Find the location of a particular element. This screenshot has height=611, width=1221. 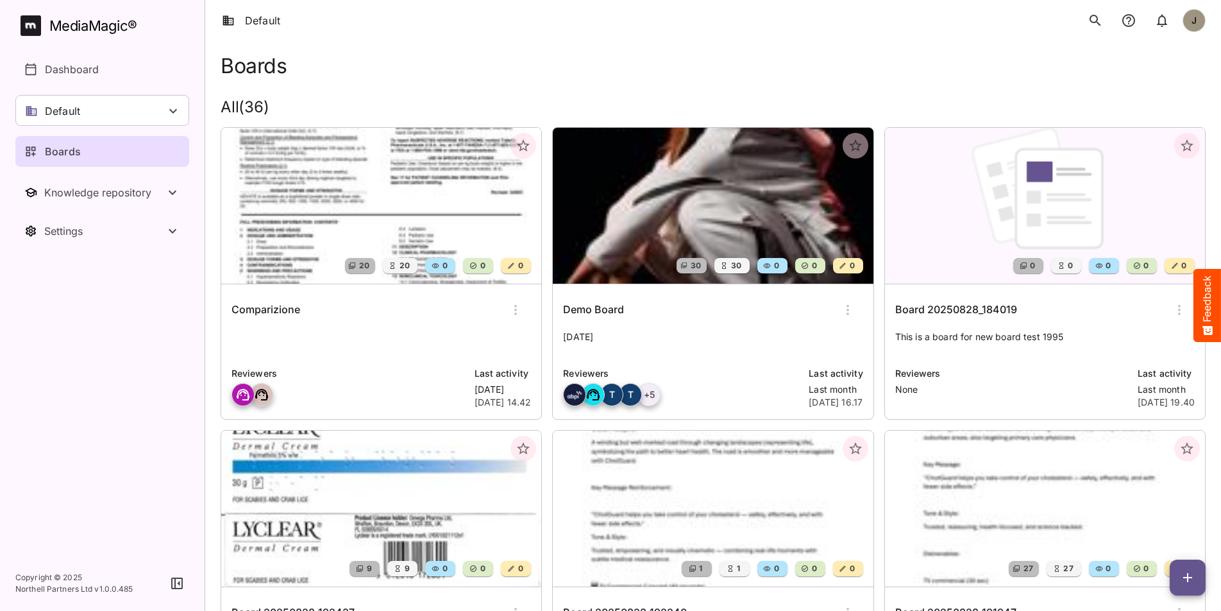

button: Toggle Knowledge repository is located at coordinates (102, 192).